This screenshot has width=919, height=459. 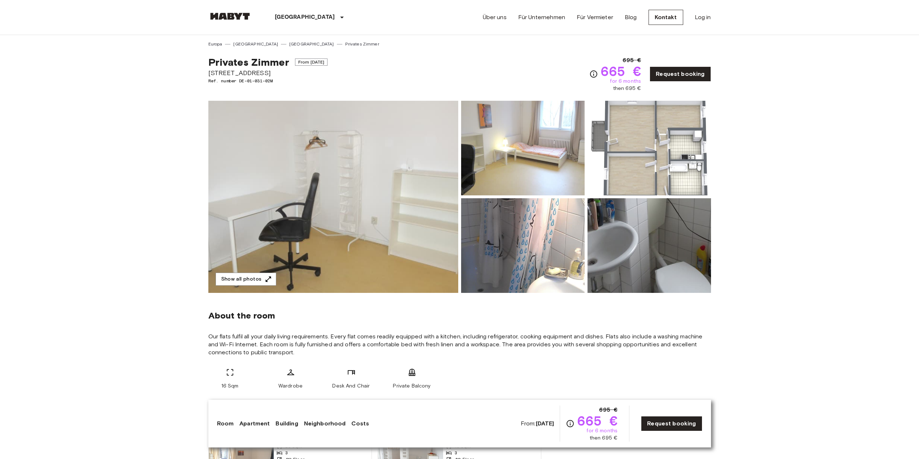 What do you see at coordinates (703, 17) in the screenshot?
I see `a: Log in` at bounding box center [703, 17].